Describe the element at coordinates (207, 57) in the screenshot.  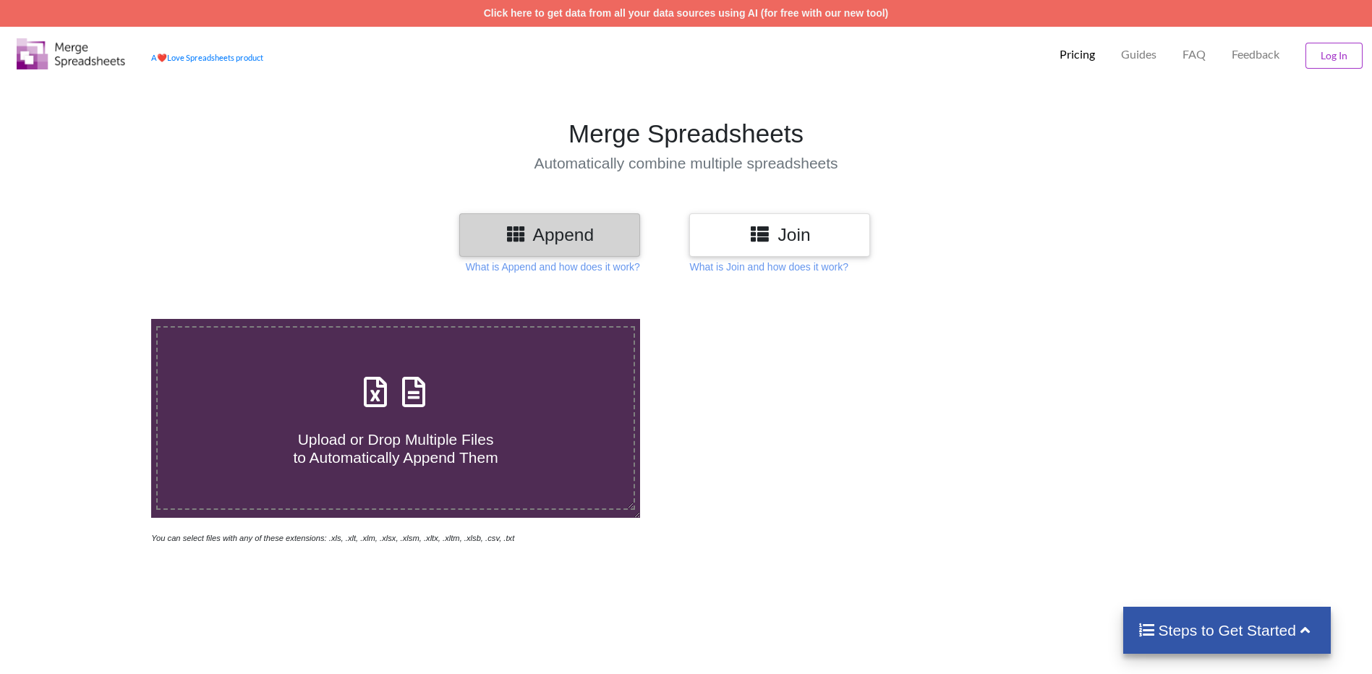
I see `a: AheartLove Spreadsheets product` at that location.